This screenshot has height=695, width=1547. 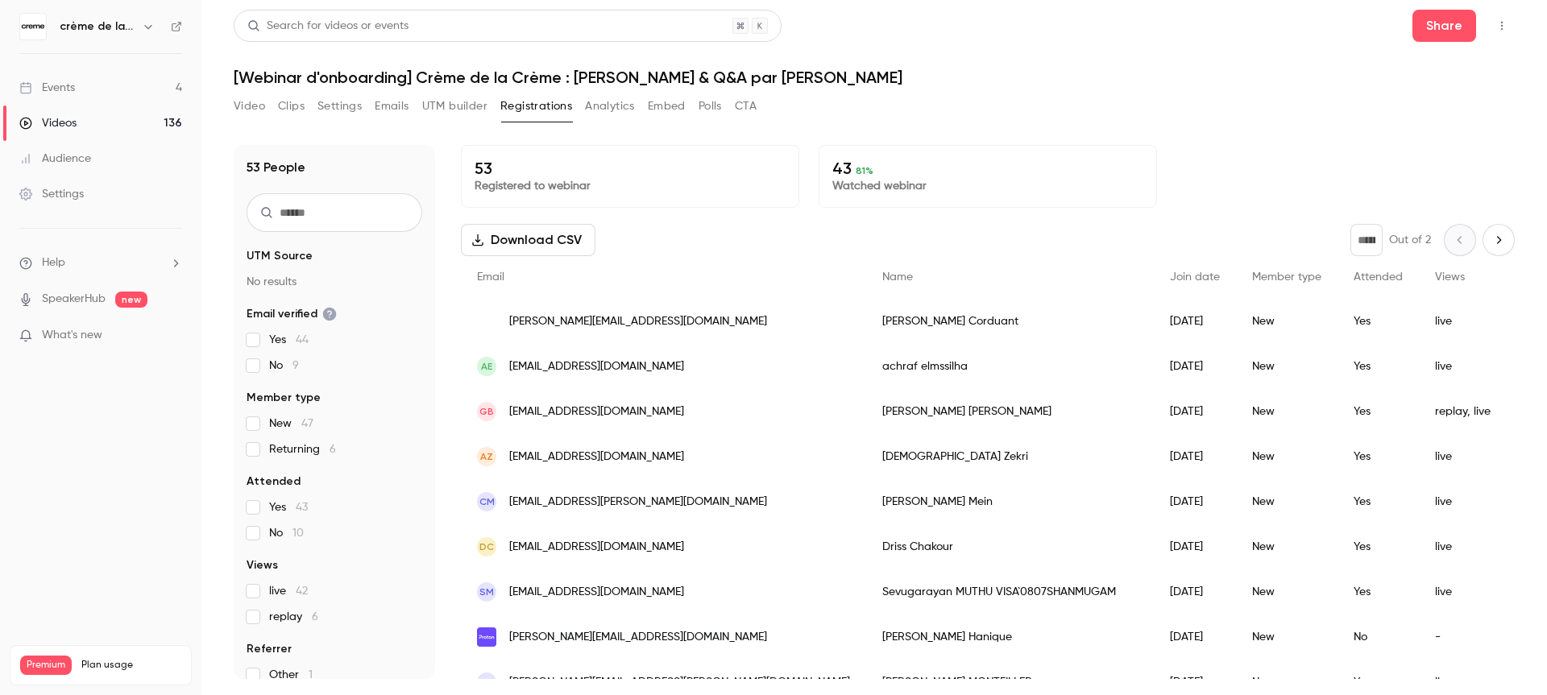 What do you see at coordinates (1444, 26) in the screenshot?
I see `button: Share` at bounding box center [1444, 26].